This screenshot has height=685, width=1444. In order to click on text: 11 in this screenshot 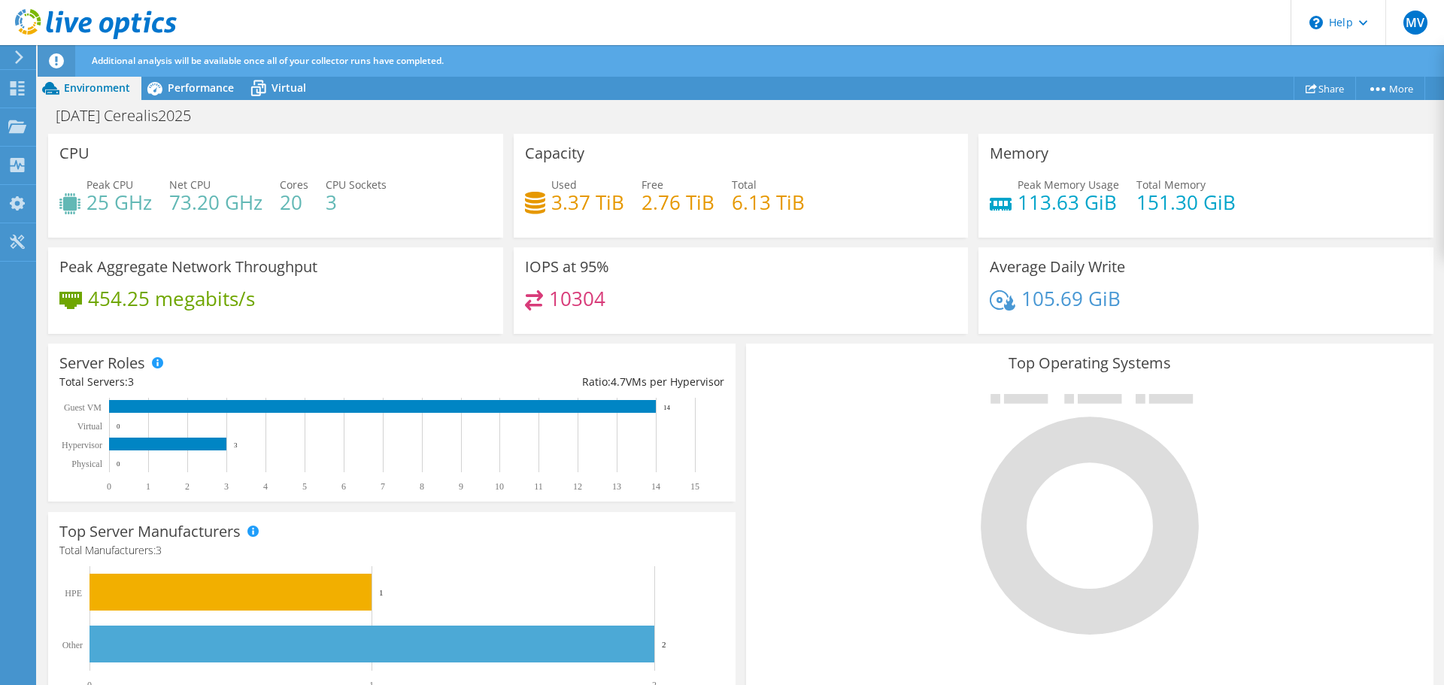, I will do `click(538, 486)`.